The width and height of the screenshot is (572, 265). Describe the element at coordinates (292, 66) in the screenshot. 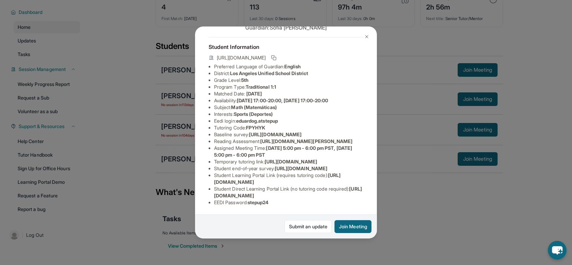

I see `span: English` at that location.